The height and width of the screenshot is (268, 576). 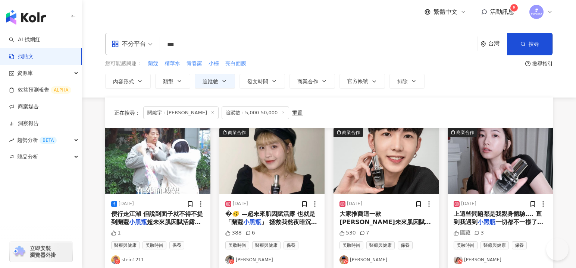 What do you see at coordinates (270, 218) in the screenshot?
I see `span: �🫨 —超未來肌因賦活露 也就是「蘭蔻` at bounding box center [270, 218].